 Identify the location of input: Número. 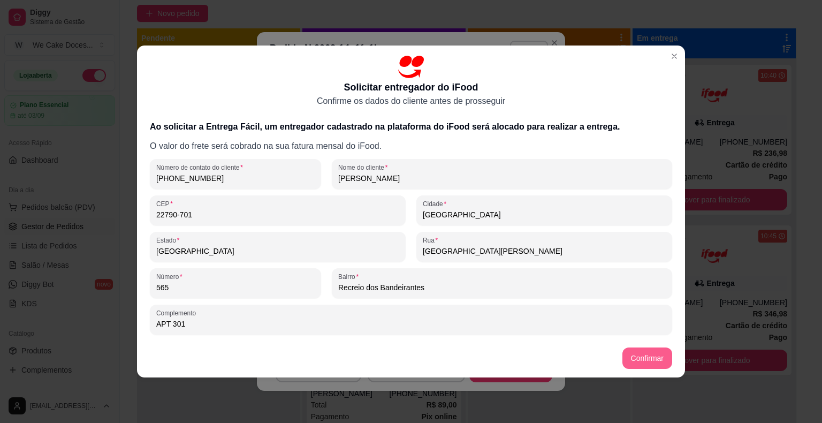
(236, 287).